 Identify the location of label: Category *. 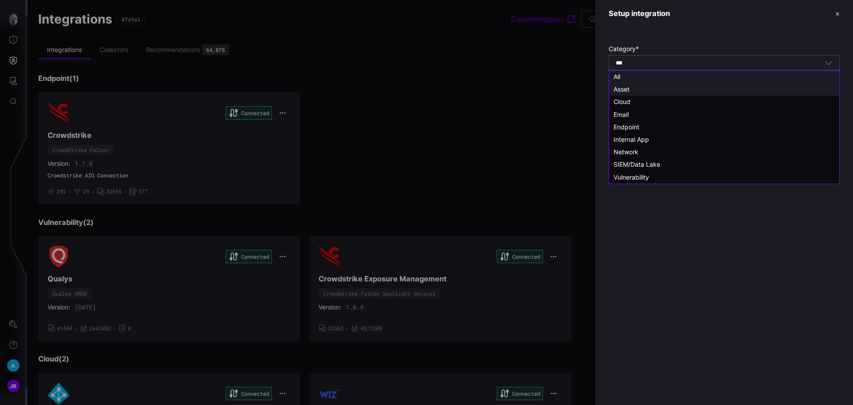
(724, 49).